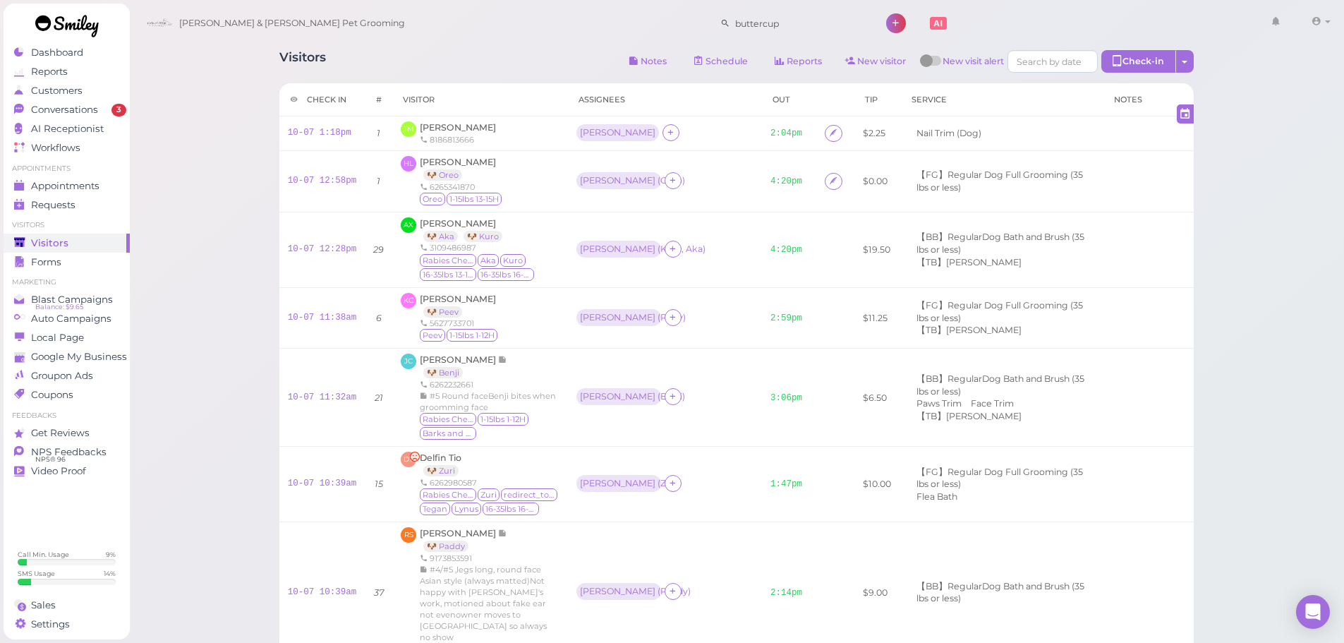 The height and width of the screenshot is (643, 1344). What do you see at coordinates (432, 199) in the screenshot?
I see `span: Oreo` at bounding box center [432, 199].